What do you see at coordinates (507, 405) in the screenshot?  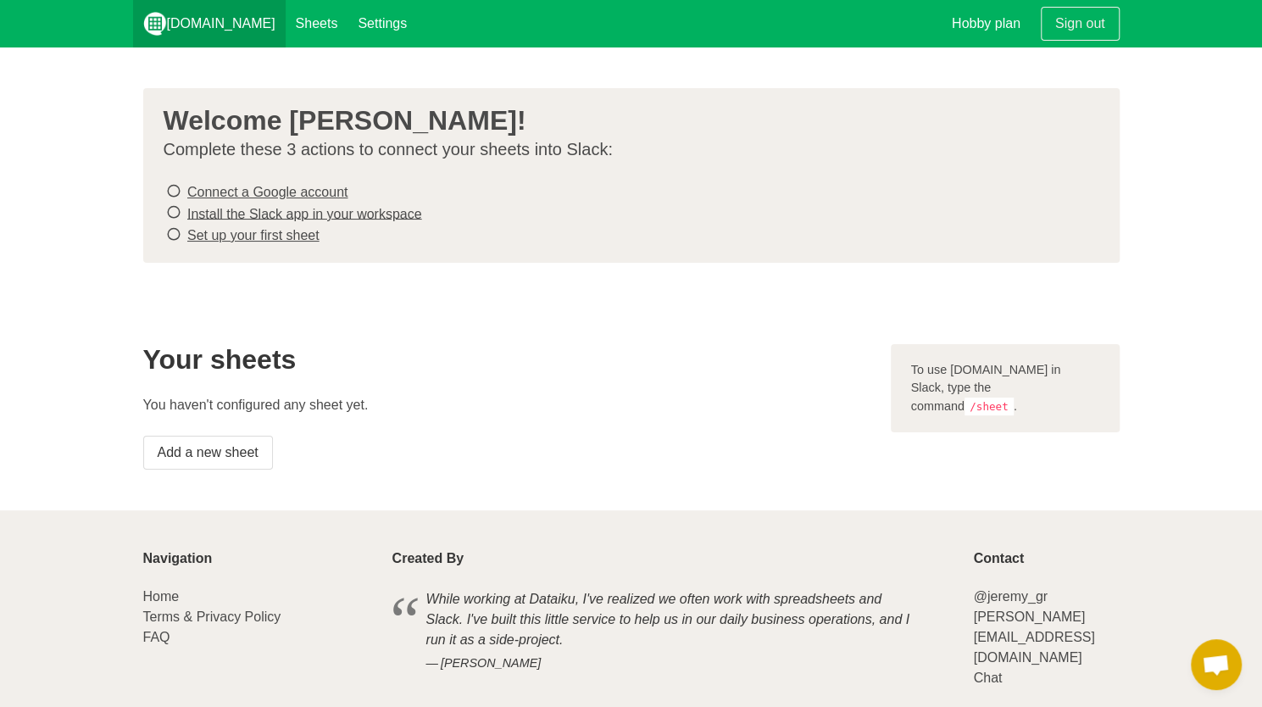 I see `p: You haven't configured any sheet yet.` at bounding box center [507, 405].